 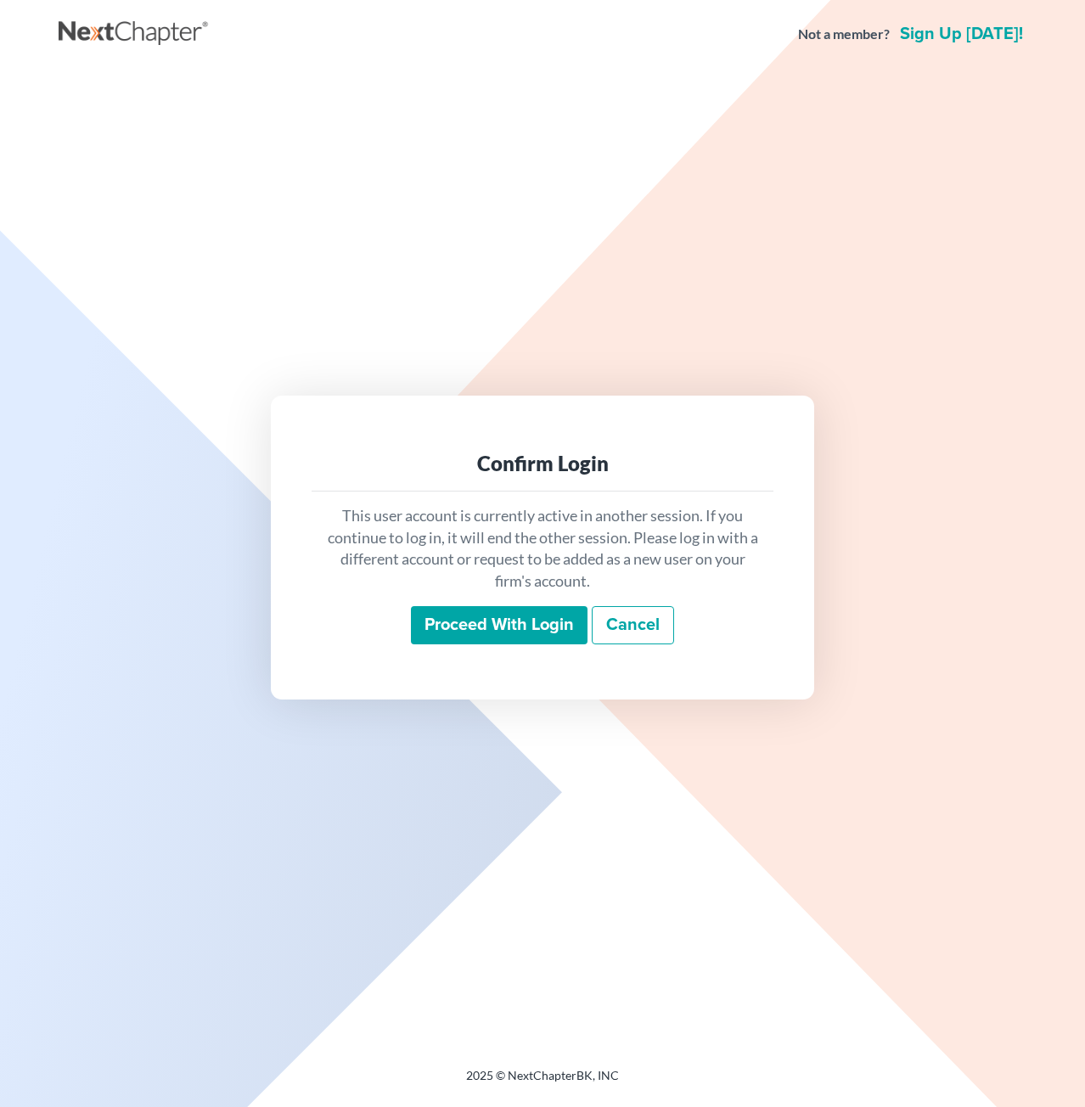 What do you see at coordinates (844, 34) in the screenshot?
I see `strong: Not a member?` at bounding box center [844, 34].